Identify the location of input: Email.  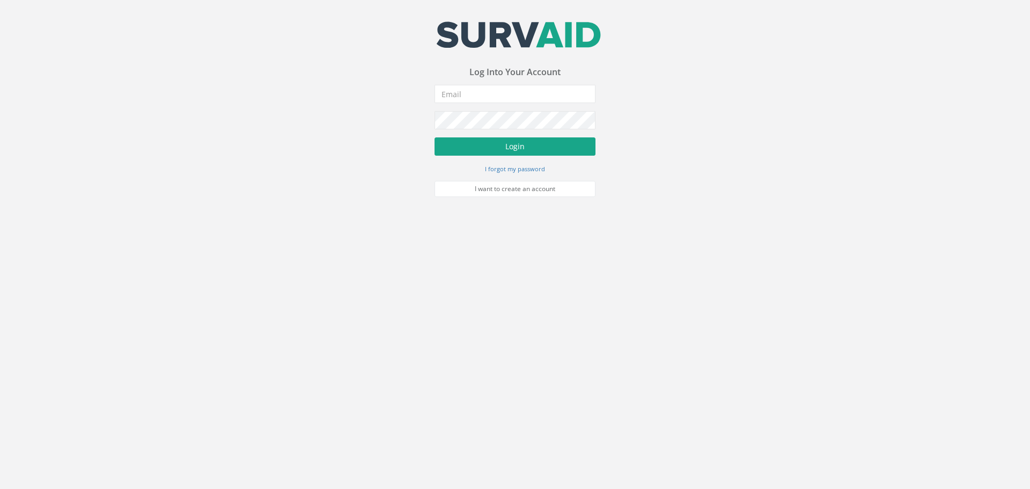
(515, 94).